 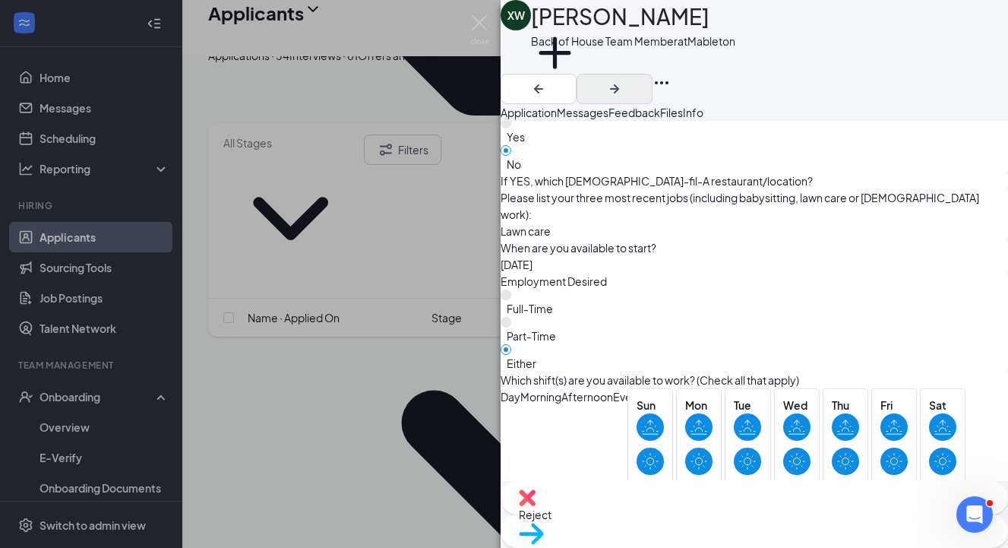 What do you see at coordinates (757, 308) in the screenshot?
I see `span: Full-Time` at bounding box center [757, 308].